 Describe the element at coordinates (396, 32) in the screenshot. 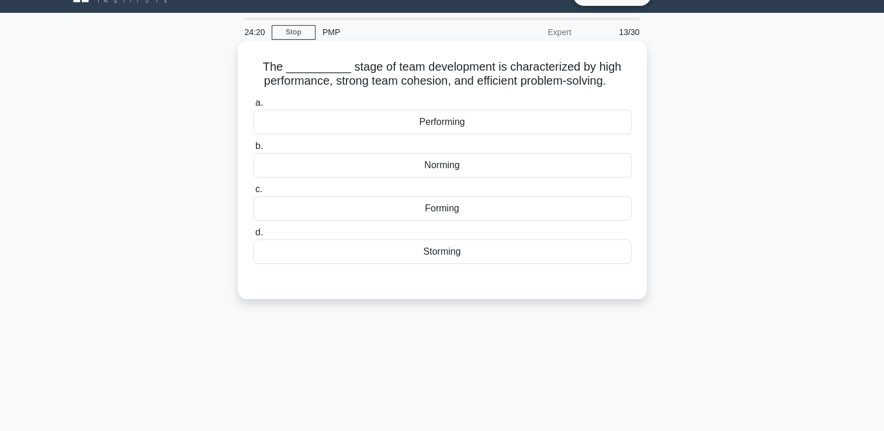

I see `div: PMP` at that location.